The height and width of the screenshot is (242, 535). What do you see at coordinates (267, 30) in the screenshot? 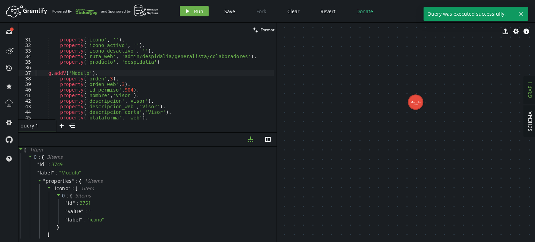
I see `span: Format` at bounding box center [267, 30].